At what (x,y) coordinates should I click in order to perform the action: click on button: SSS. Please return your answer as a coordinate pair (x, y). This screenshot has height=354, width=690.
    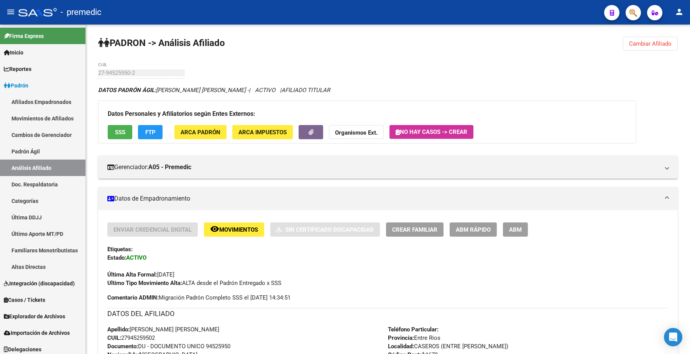
    Looking at the image, I should click on (120, 132).